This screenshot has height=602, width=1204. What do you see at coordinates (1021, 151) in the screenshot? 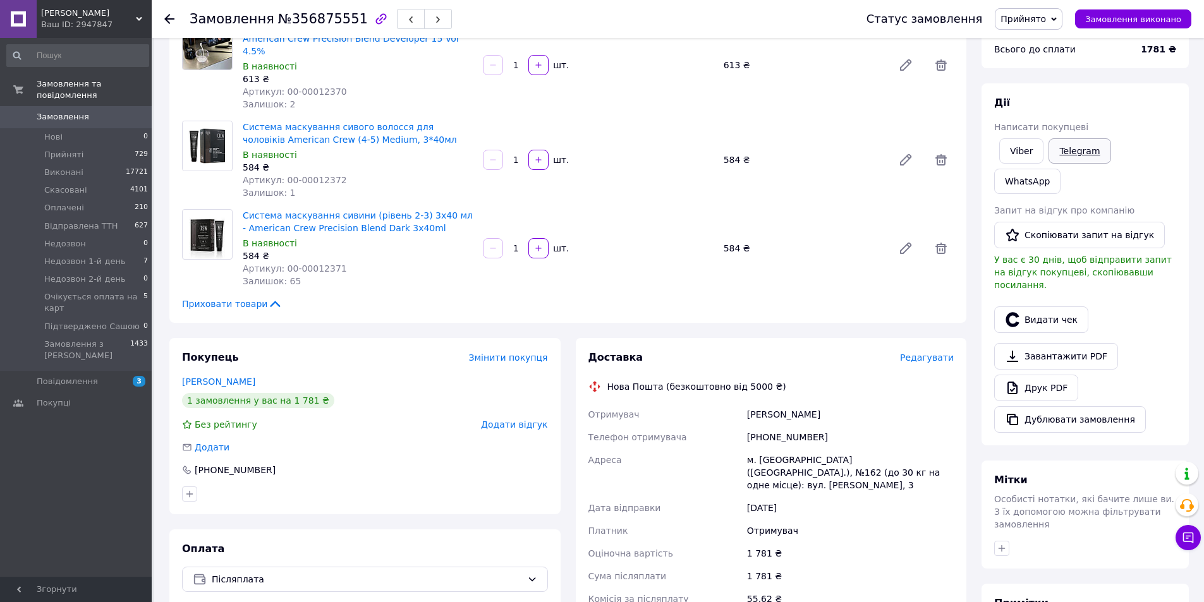
I see `a: Viber` at bounding box center [1021, 151].